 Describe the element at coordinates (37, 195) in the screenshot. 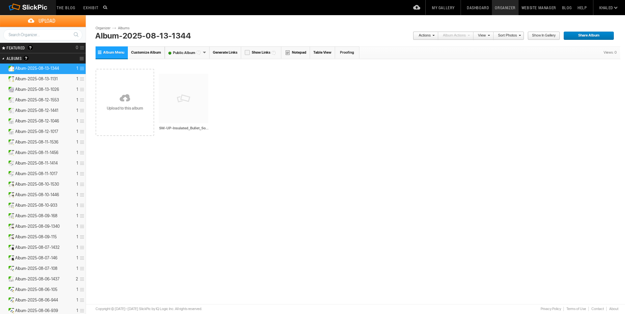

I see `span: Album-2025-08-10-1446` at that location.